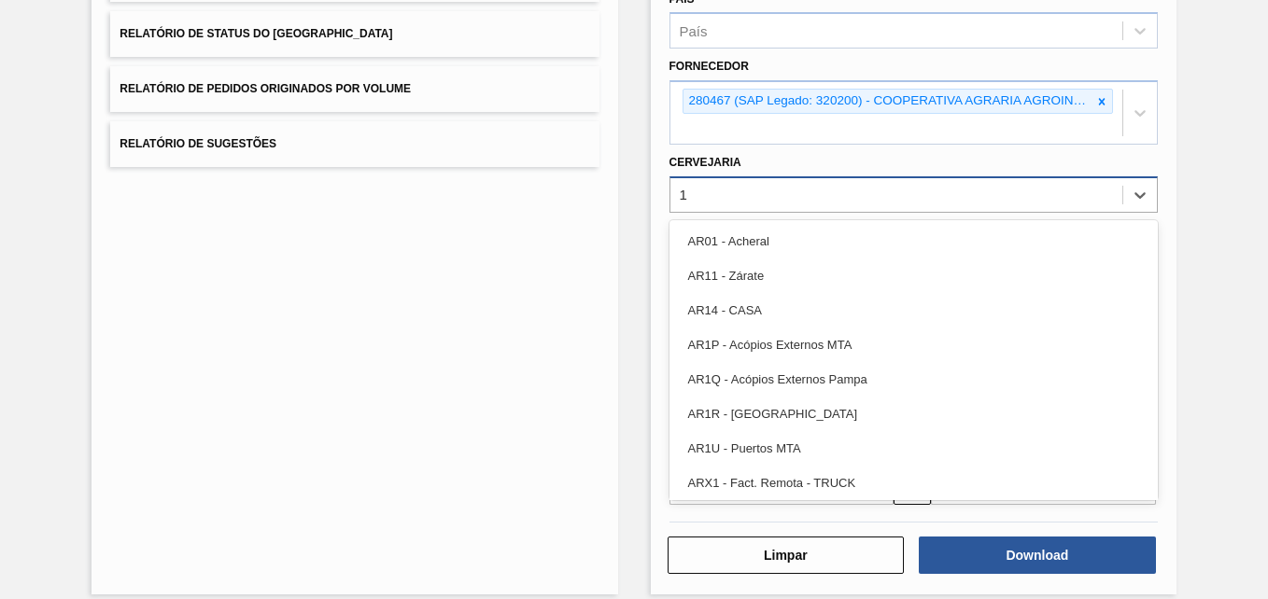 This screenshot has width=1268, height=599. What do you see at coordinates (709, 66) in the screenshot?
I see `label: Fornecedor` at bounding box center [709, 66].